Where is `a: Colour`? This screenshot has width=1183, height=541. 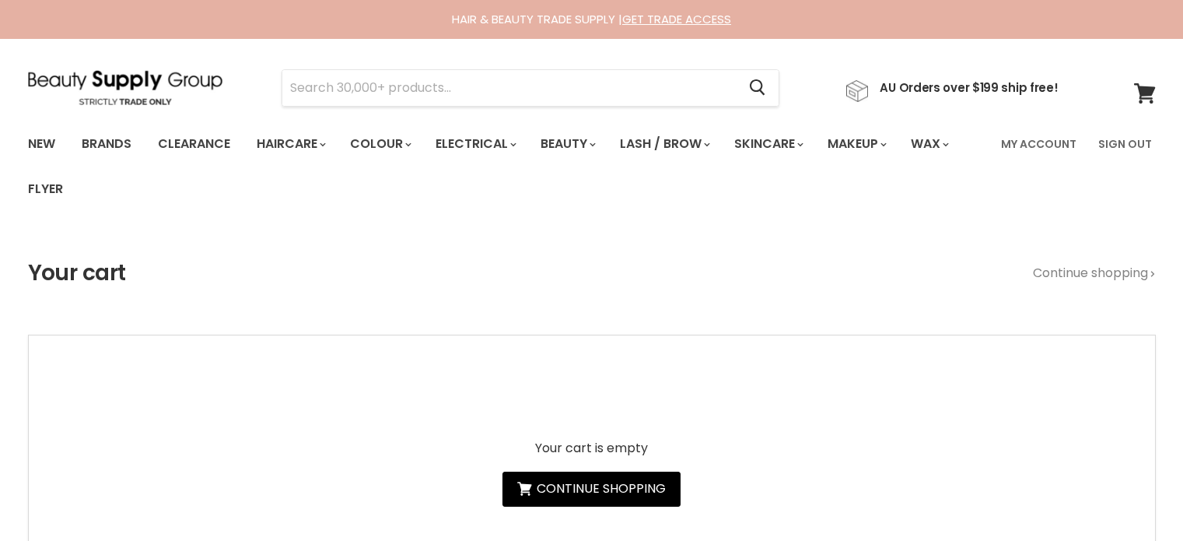
a: Colour is located at coordinates (380, 144).